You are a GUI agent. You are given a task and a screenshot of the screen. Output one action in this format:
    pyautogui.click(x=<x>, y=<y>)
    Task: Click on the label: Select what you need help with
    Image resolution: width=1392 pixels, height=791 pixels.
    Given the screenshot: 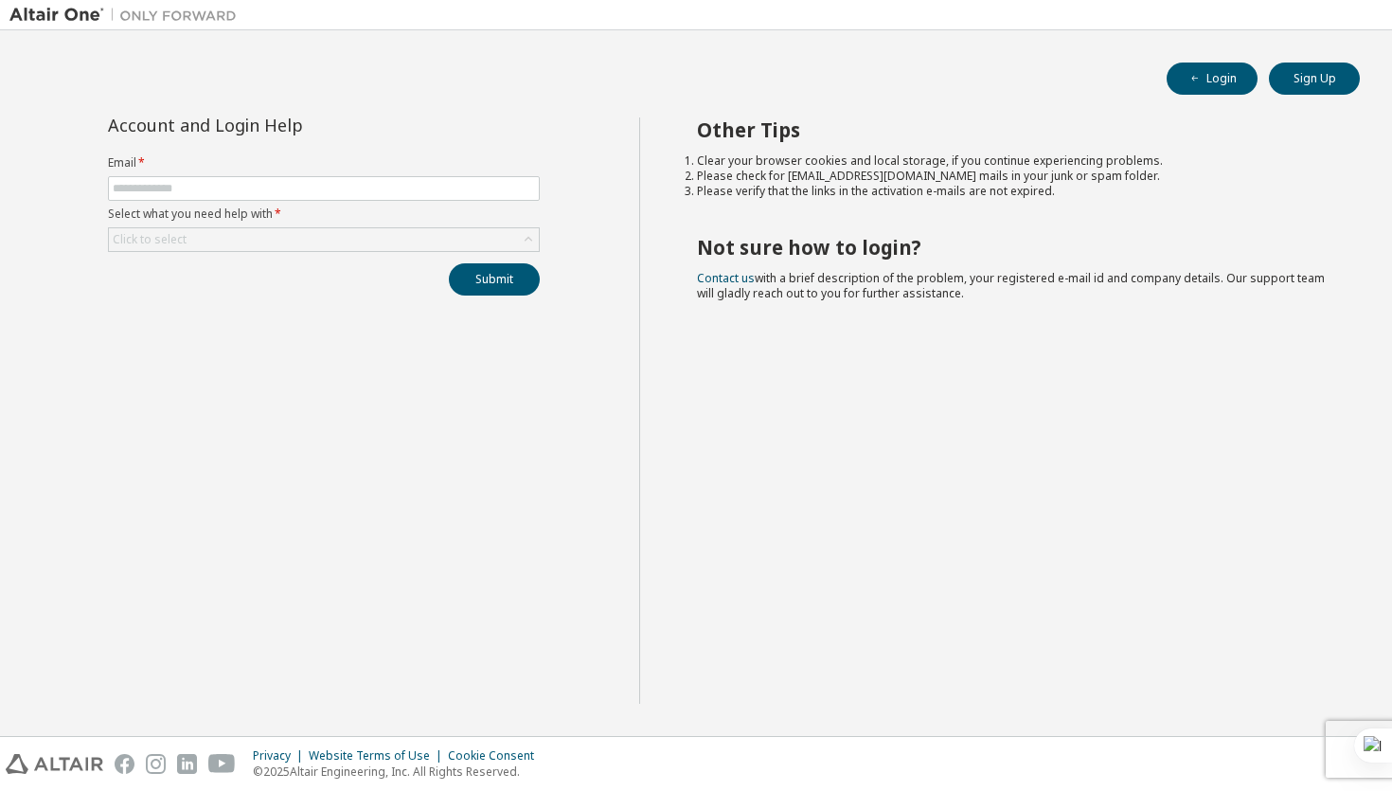 What is the action you would take?
    pyautogui.click(x=324, y=214)
    